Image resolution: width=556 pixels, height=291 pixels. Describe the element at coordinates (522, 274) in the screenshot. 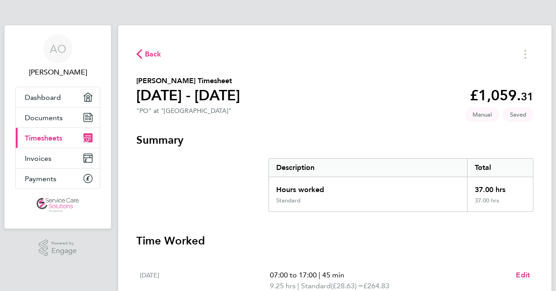

I see `span: Edit` at that location.